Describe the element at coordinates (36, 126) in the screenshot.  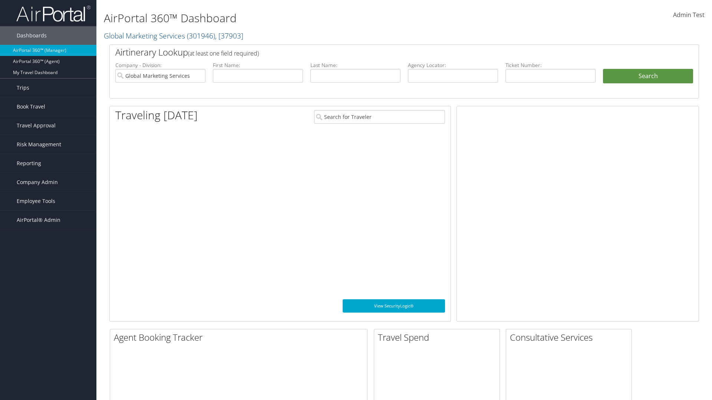
I see `span: Travel Approval` at that location.